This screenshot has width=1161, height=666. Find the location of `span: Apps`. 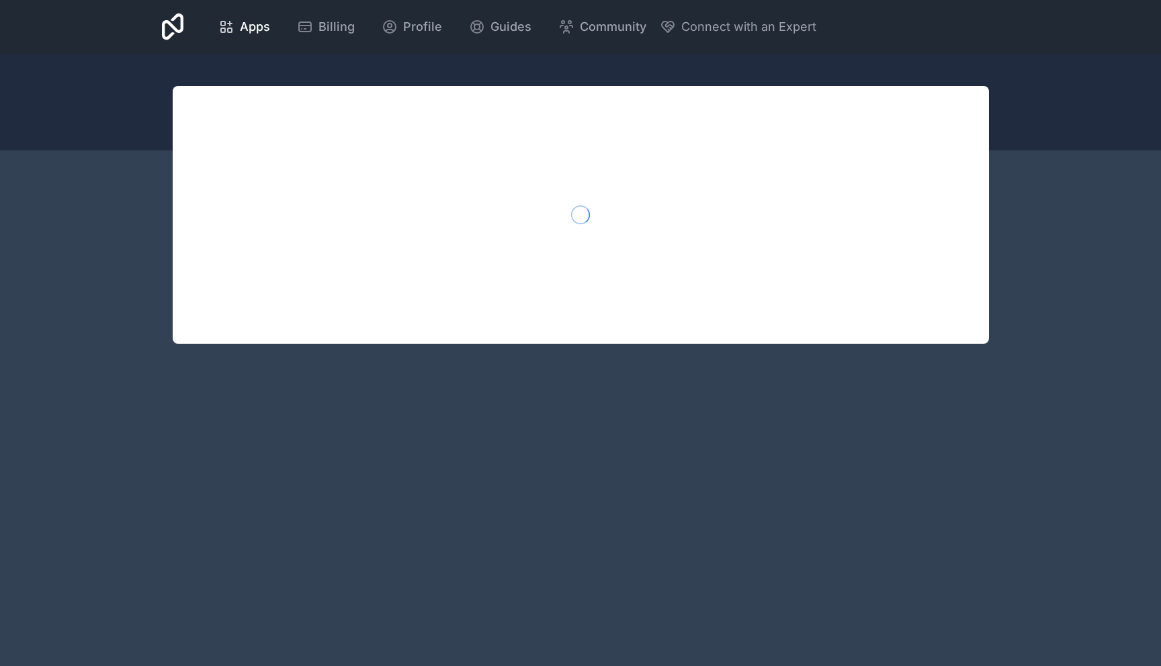

span: Apps is located at coordinates (255, 27).